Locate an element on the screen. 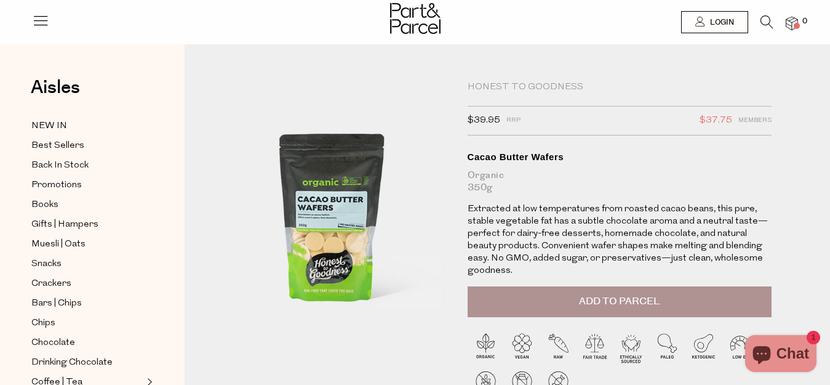 This screenshot has height=385, width=830. span: Members is located at coordinates (755, 121).